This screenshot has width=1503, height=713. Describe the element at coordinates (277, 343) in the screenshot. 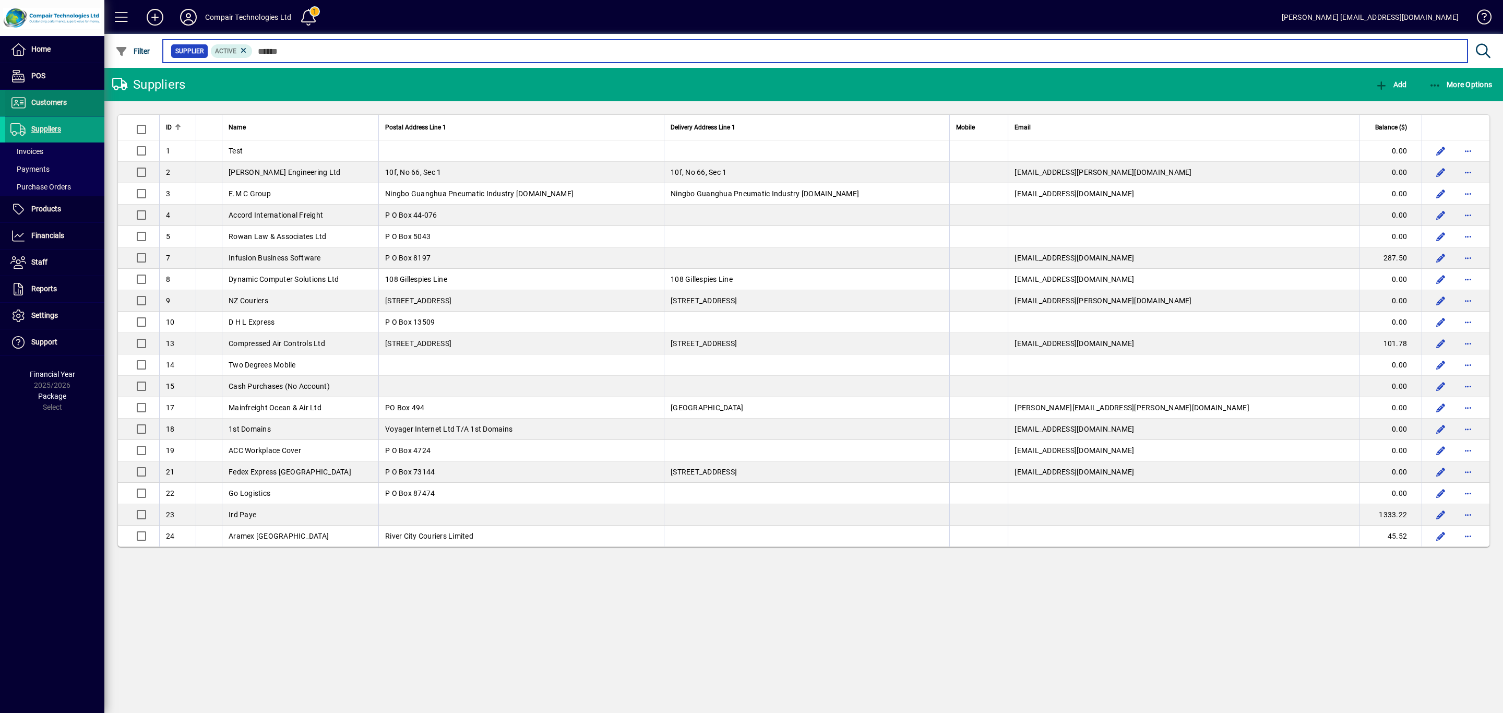

I see `span: Compressed Air Controls Ltd` at that location.